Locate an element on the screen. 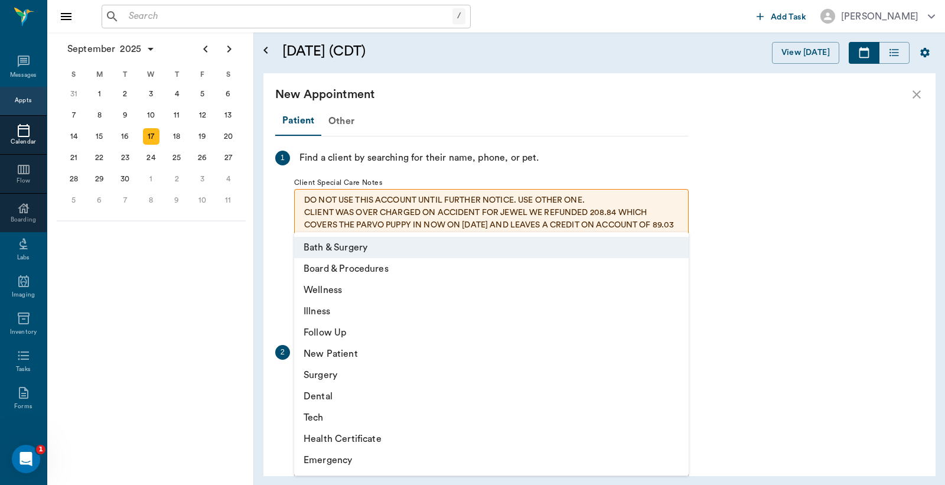  li: Bath & Surgery is located at coordinates (492, 248).